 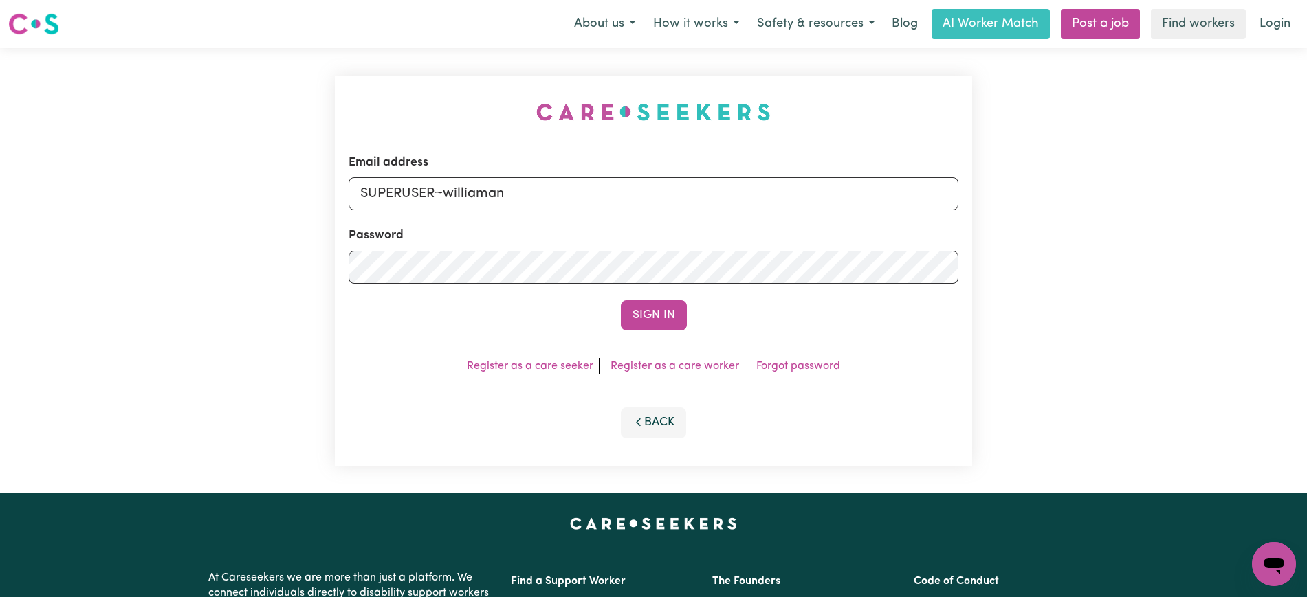 I want to click on a: Register as a care worker, so click(x=674, y=366).